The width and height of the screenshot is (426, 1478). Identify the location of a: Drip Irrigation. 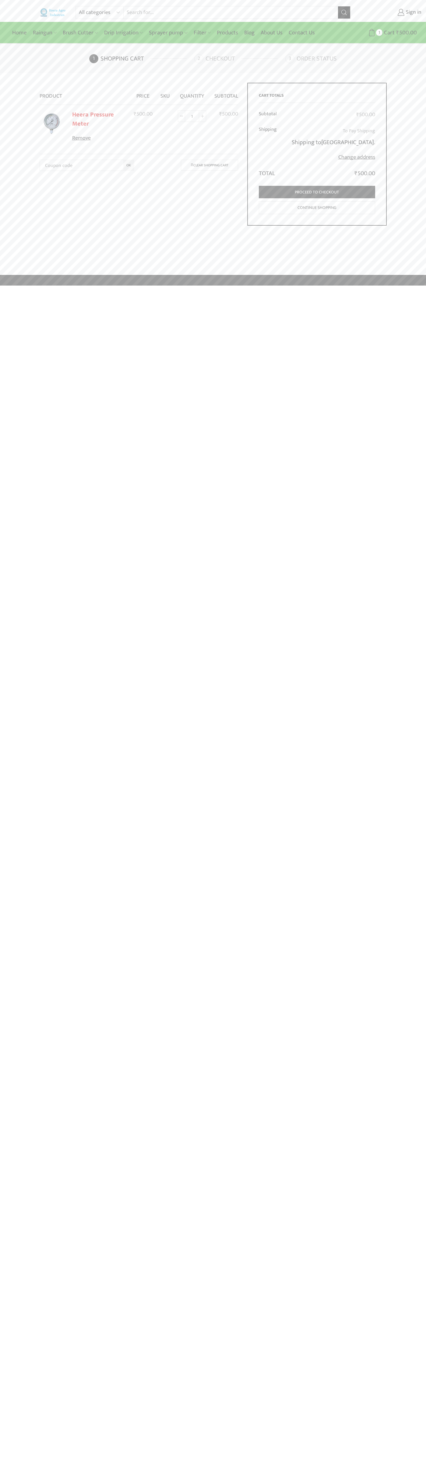
(123, 33).